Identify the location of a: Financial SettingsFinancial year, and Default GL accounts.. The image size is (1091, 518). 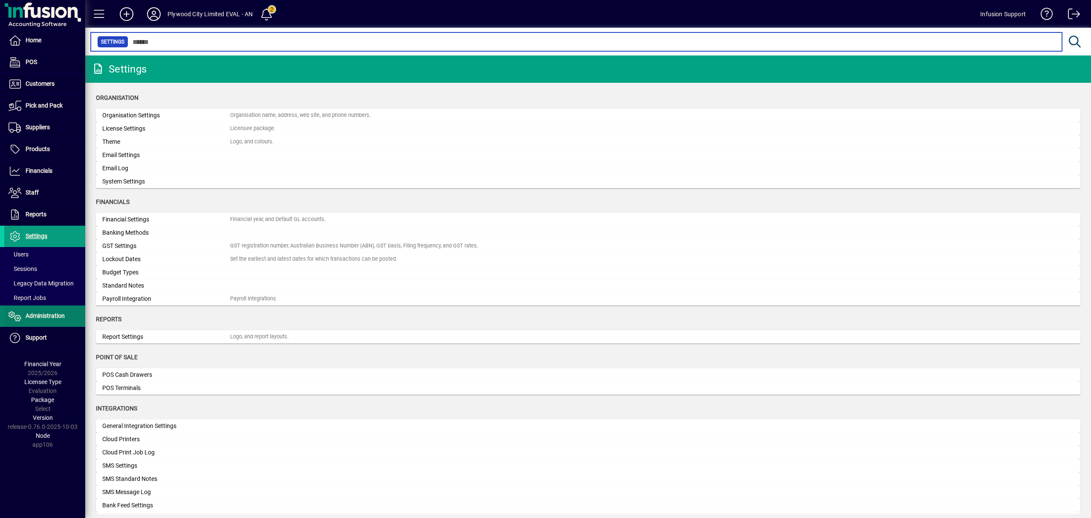
(588, 219).